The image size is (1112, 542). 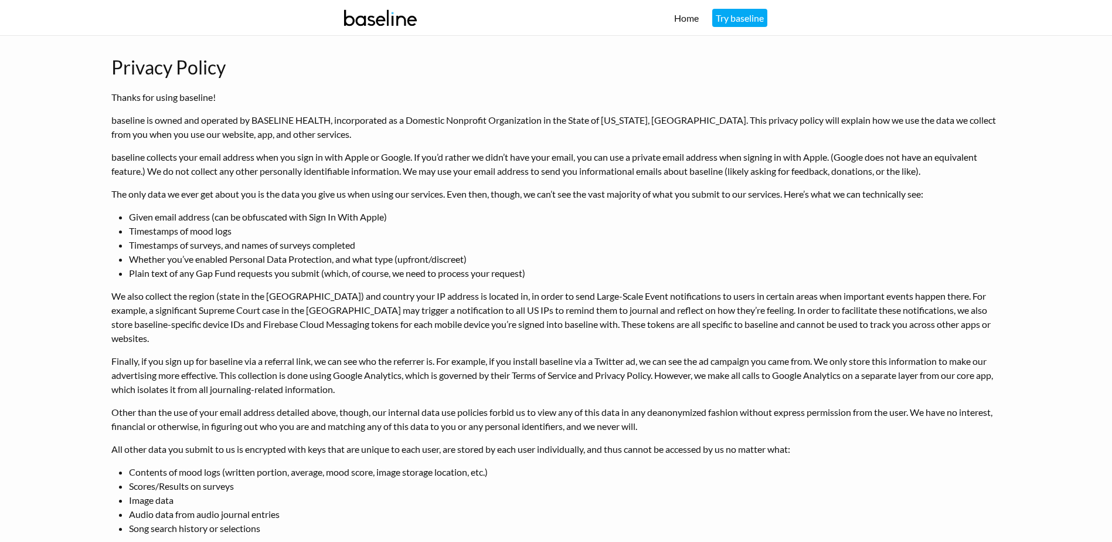 I want to click on p: Finally, if you sign up for baseline via a referral link, we can see who the referrer is. For exa..., so click(x=556, y=375).